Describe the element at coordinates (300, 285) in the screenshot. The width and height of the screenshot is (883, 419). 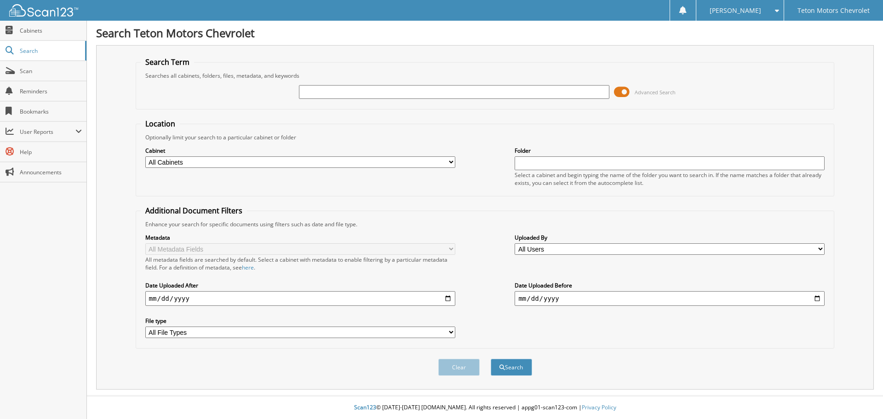
I see `label: Date Uploaded After` at that location.